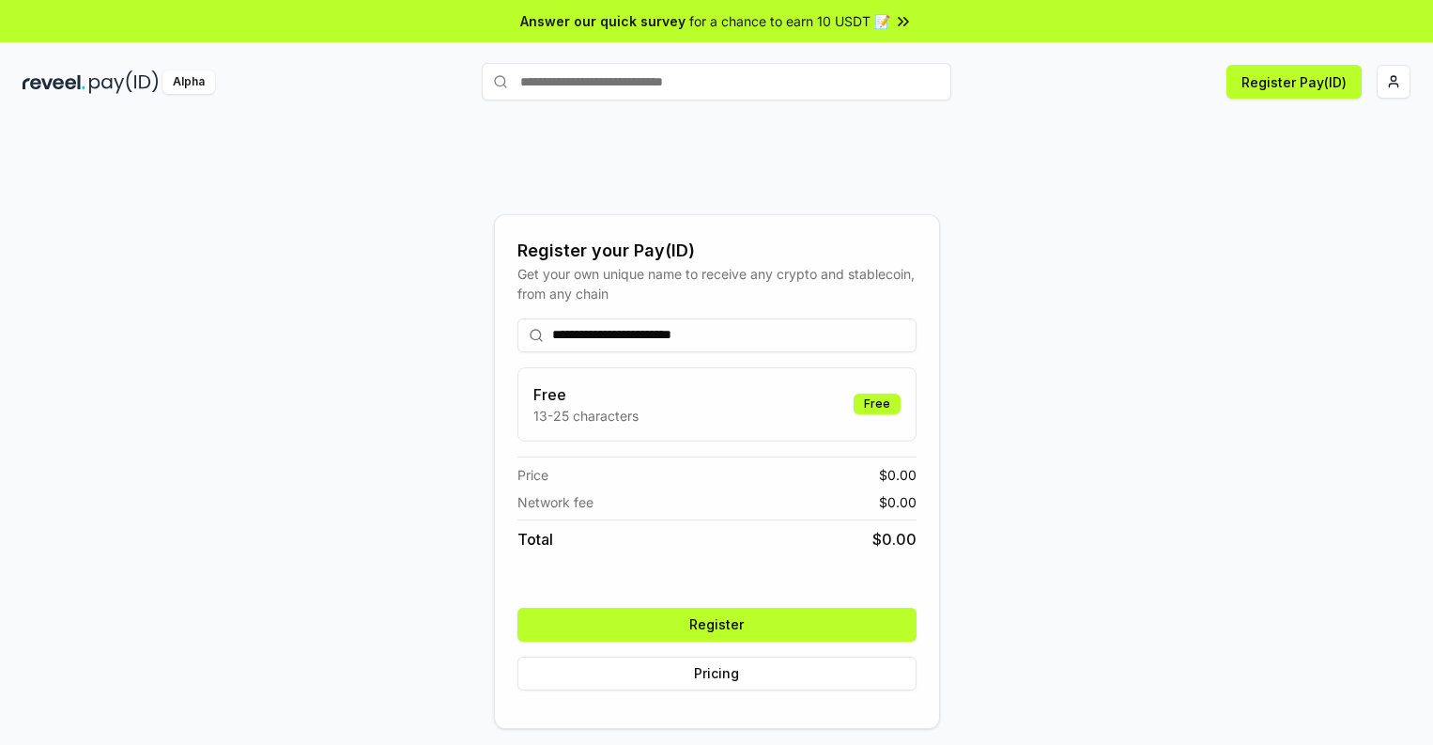  Describe the element at coordinates (716, 284) in the screenshot. I see `div: Get your own unique name to receive any crypto and stablecoin, from any chain` at that location.